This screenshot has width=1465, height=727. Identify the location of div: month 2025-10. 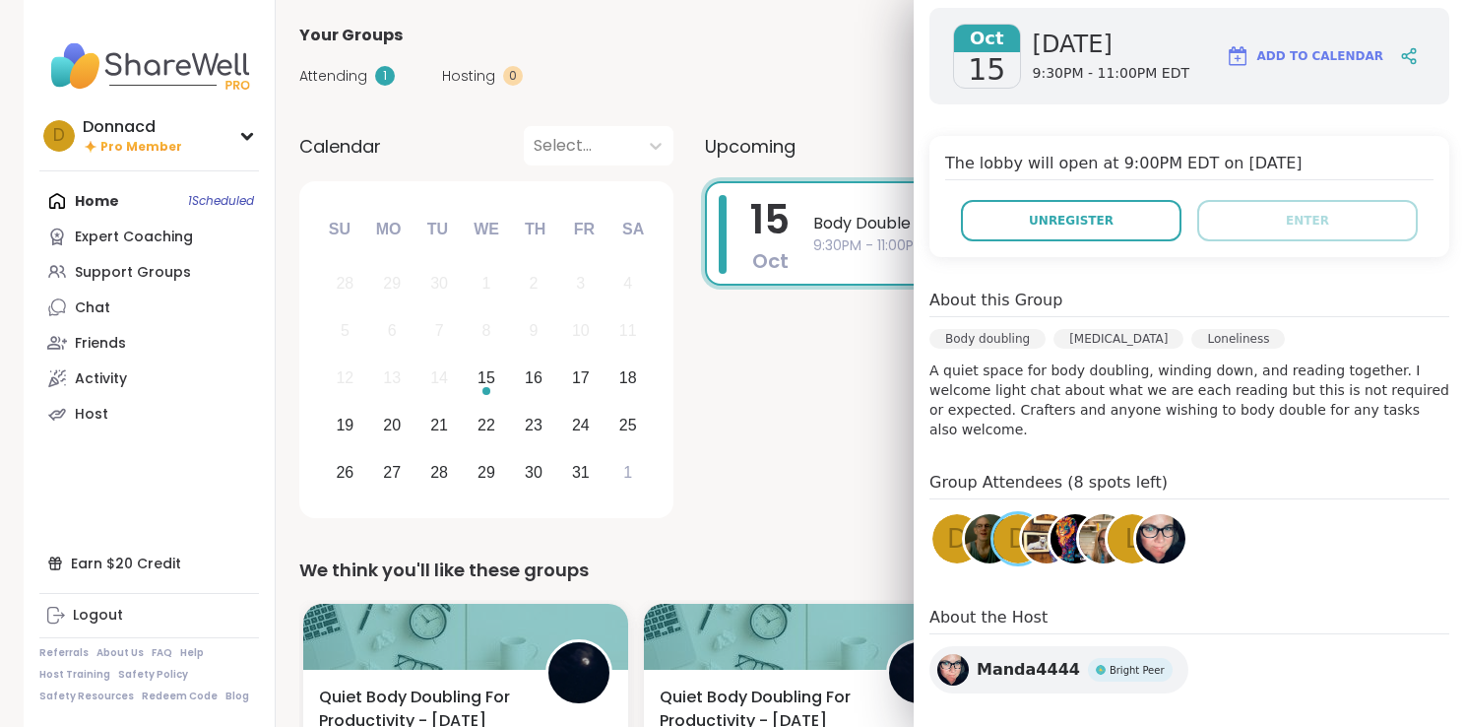
(485, 377).